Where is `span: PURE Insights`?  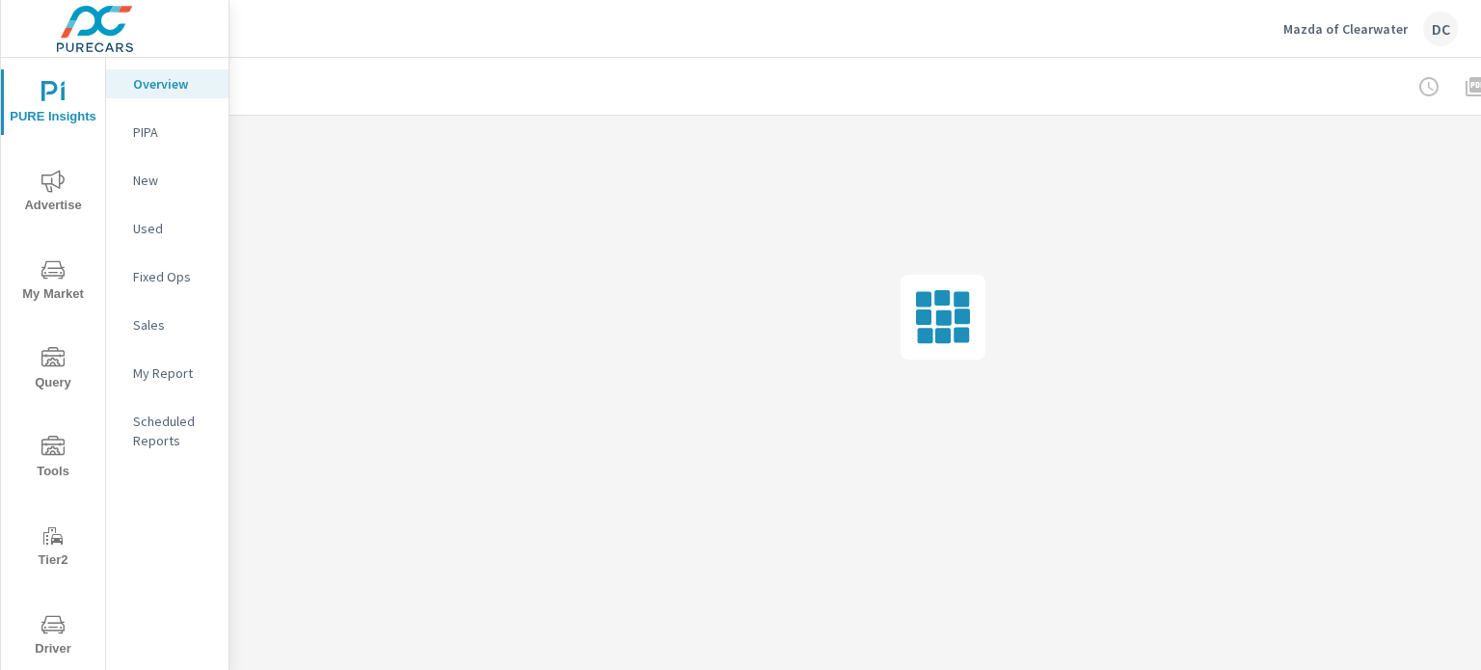
span: PURE Insights is located at coordinates (53, 104).